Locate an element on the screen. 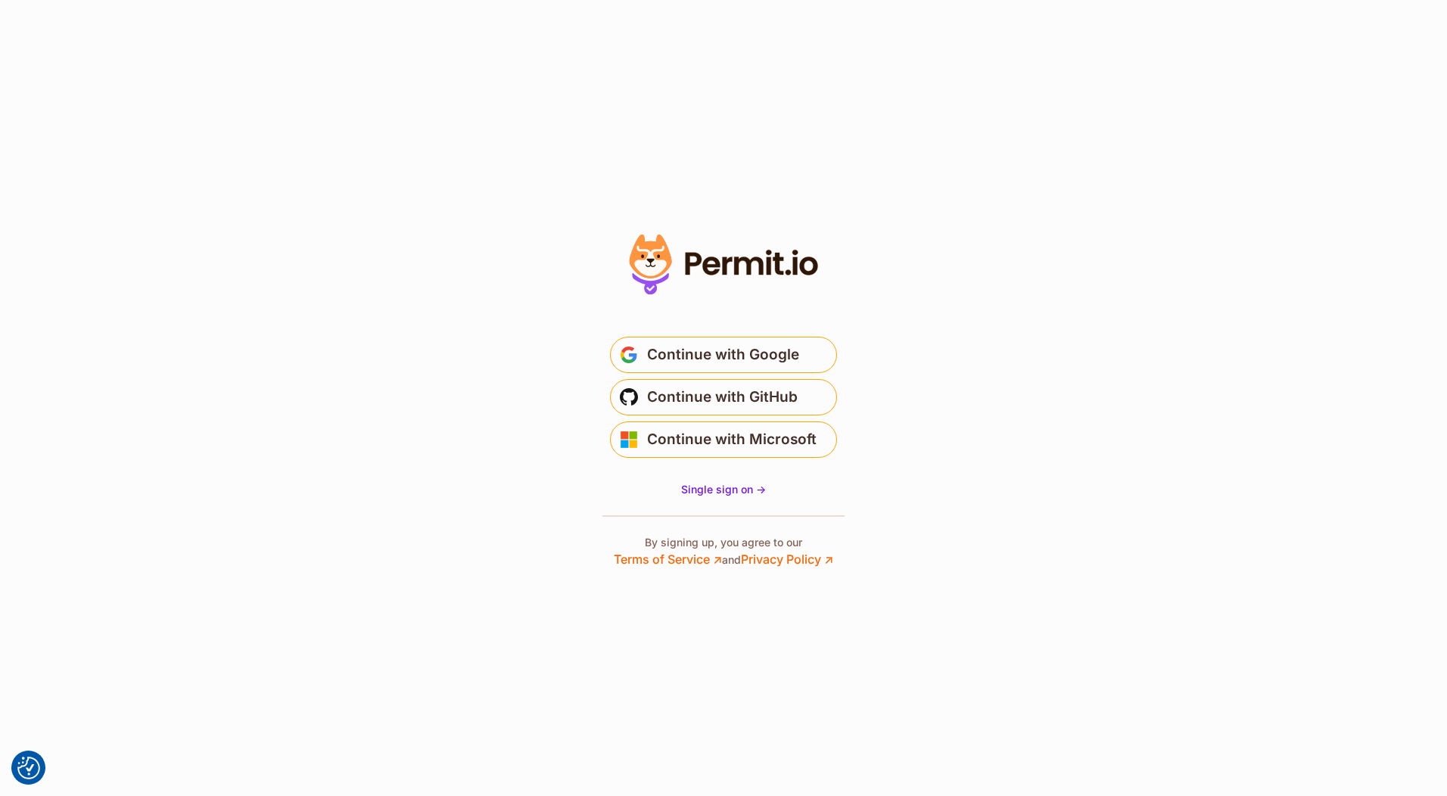 Image resolution: width=1447 pixels, height=796 pixels. p: By signing up, you agree to our and is located at coordinates (724, 552).